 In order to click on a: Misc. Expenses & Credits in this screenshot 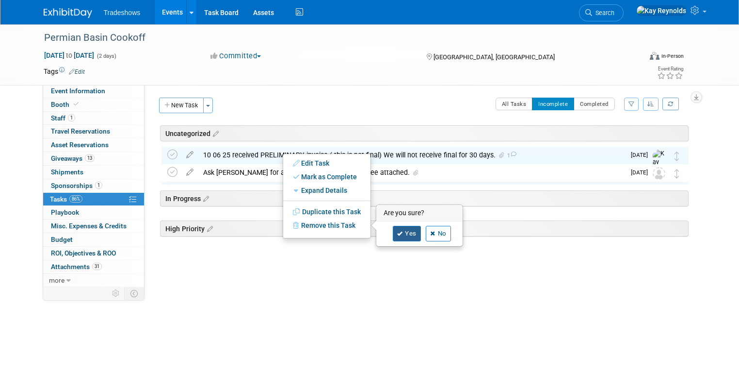, I will do `click(94, 226)`.